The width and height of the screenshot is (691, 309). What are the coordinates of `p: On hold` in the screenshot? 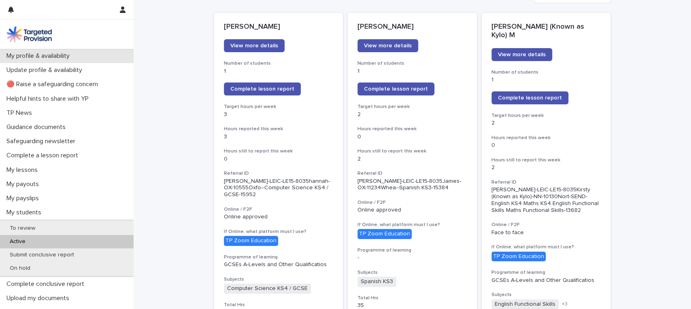 It's located at (20, 268).